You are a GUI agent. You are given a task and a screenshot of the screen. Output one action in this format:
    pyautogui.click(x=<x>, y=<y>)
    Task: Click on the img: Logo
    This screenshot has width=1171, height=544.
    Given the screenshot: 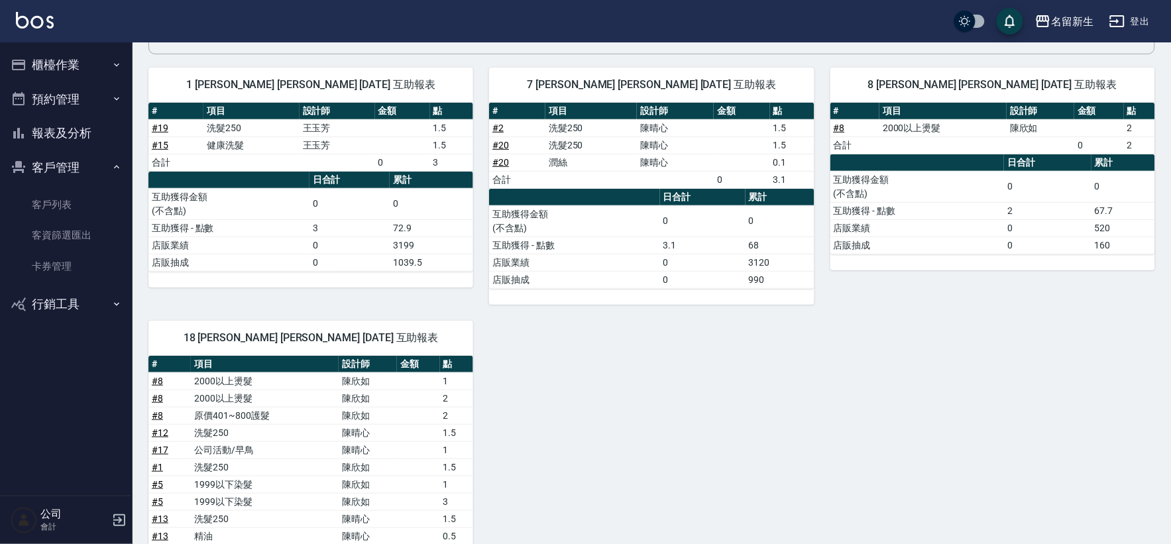 What is the action you would take?
    pyautogui.click(x=34, y=20)
    